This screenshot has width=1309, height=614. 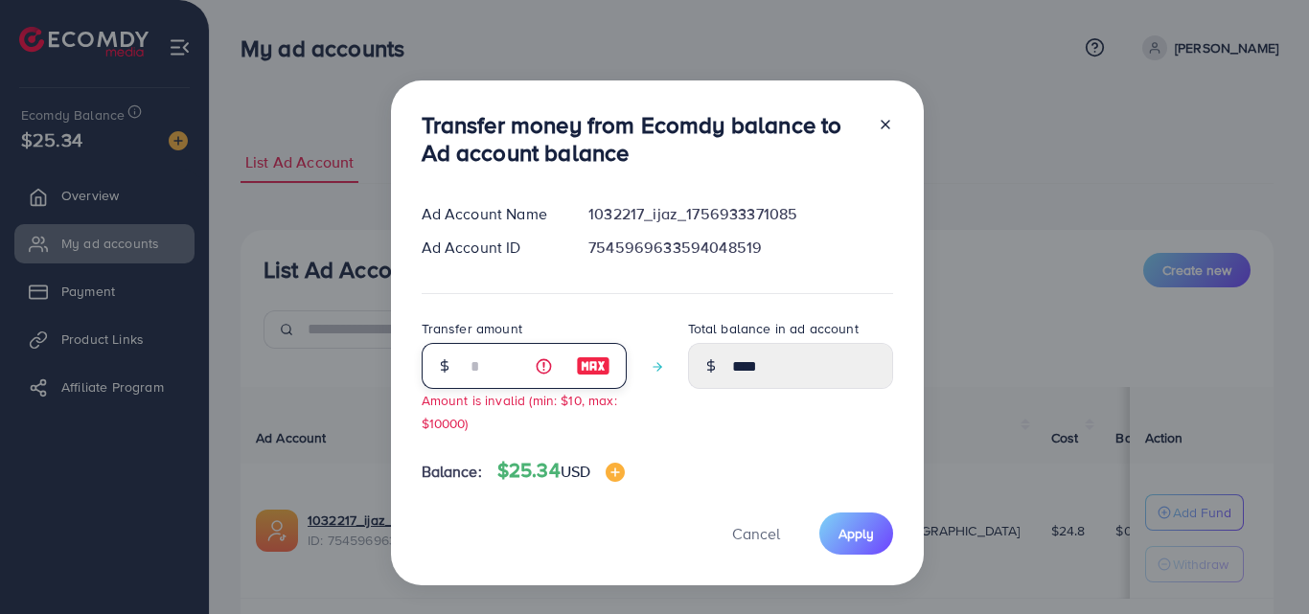 What do you see at coordinates (773, 329) in the screenshot?
I see `label: Total balance in ad account` at bounding box center [773, 329].